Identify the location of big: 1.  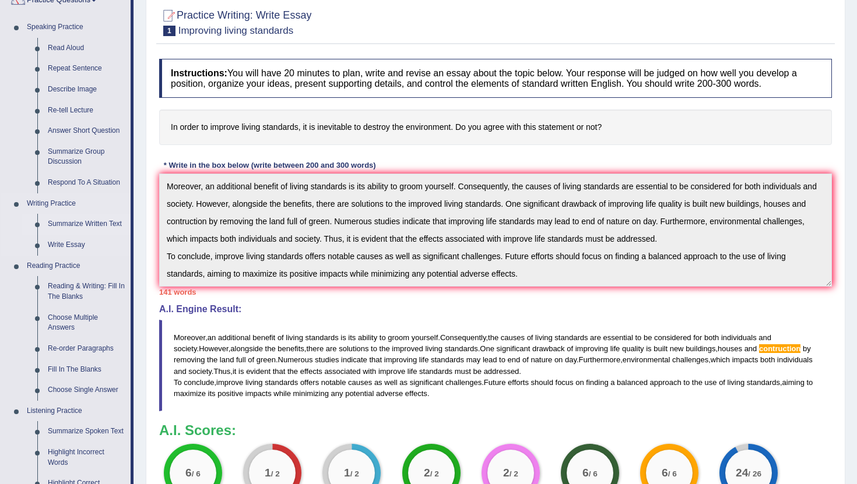
(268, 473).